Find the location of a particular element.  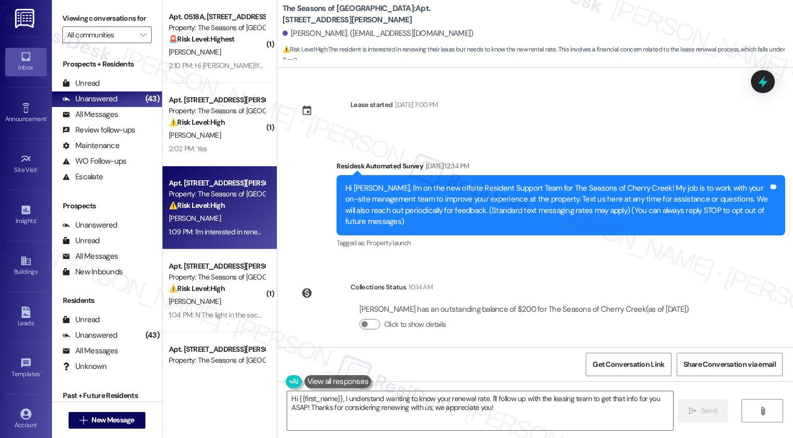

span: Send is located at coordinates (709, 410).